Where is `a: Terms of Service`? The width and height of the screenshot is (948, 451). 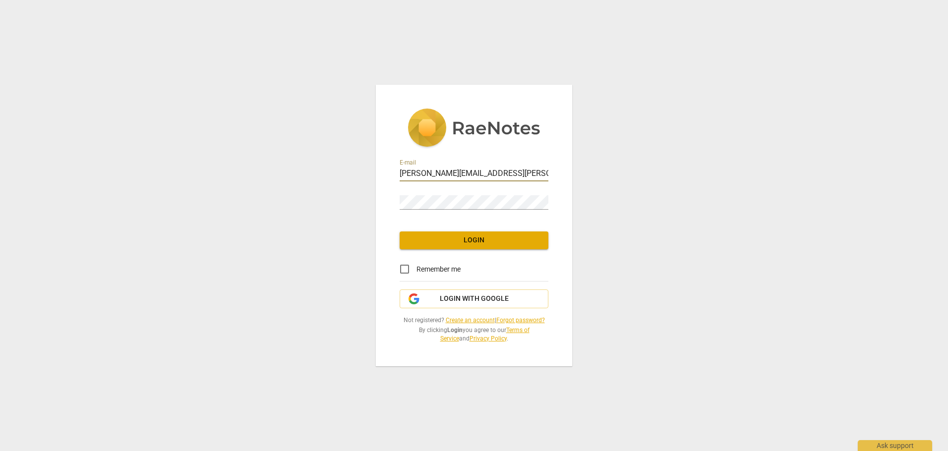
a: Terms of Service is located at coordinates (485, 334).